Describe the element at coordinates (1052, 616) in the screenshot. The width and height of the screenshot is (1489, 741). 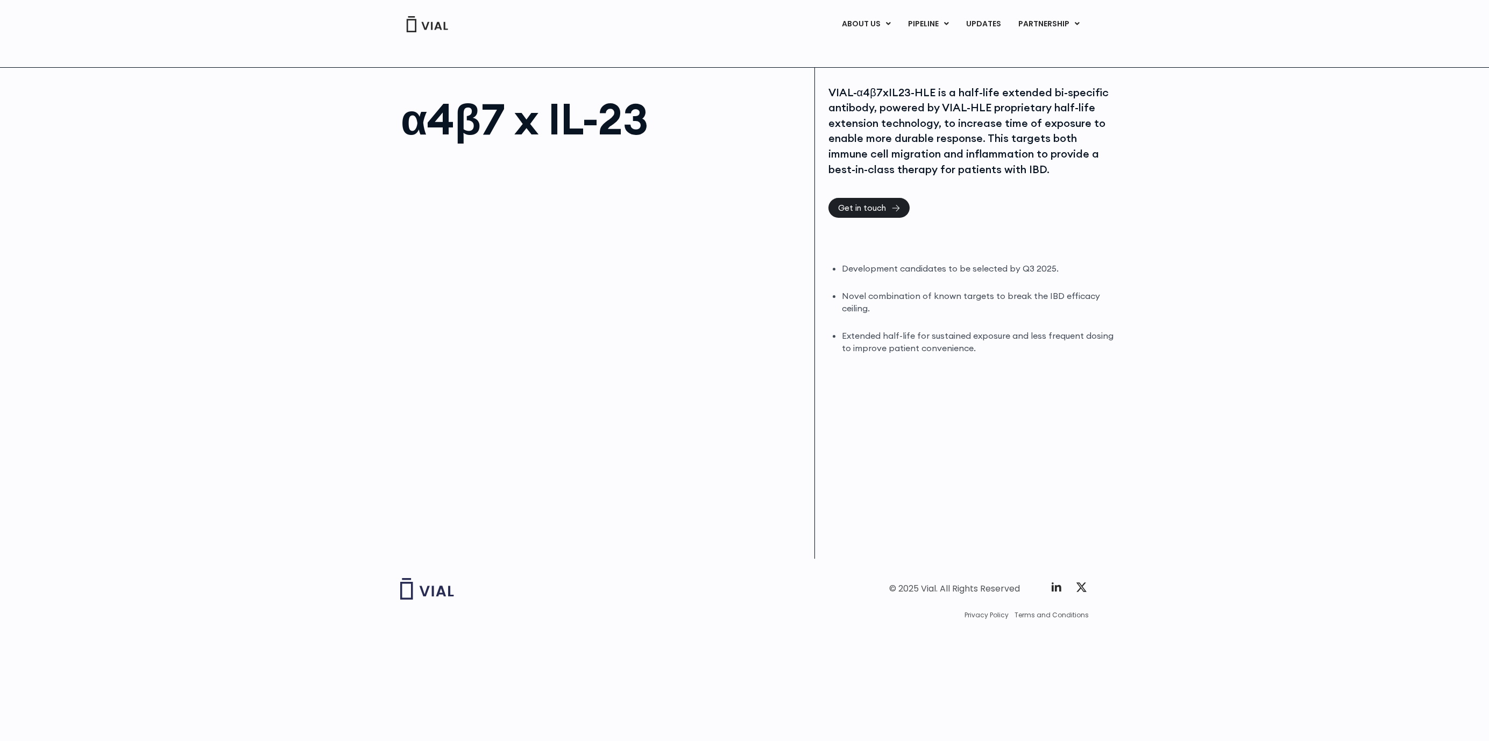
I see `a: Terms and Conditions` at that location.